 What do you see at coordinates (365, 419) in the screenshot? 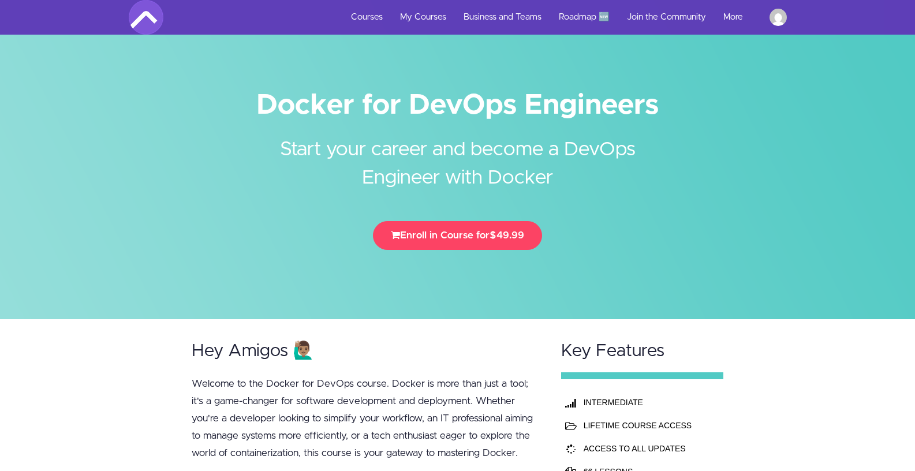
I see `p: Welcome to the Docker for DevOps course. Docker is more than just a tool; it's a game-changer for...` at bounding box center [365, 419].